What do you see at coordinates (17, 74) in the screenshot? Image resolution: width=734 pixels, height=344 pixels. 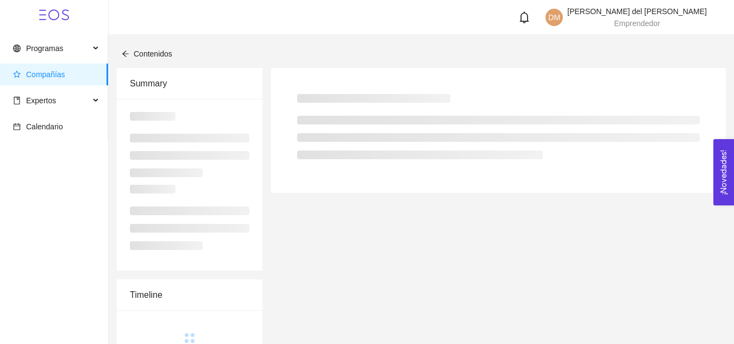 I see `span: star` at bounding box center [17, 74].